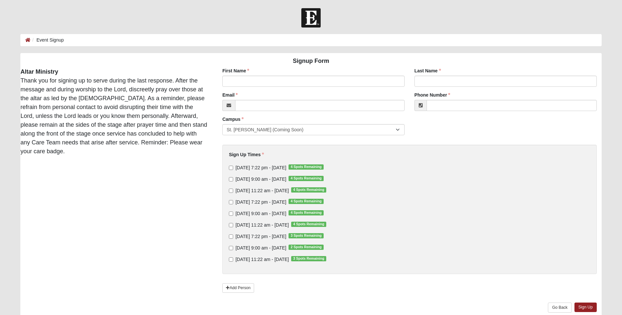  I want to click on label: Last Name, so click(427, 71).